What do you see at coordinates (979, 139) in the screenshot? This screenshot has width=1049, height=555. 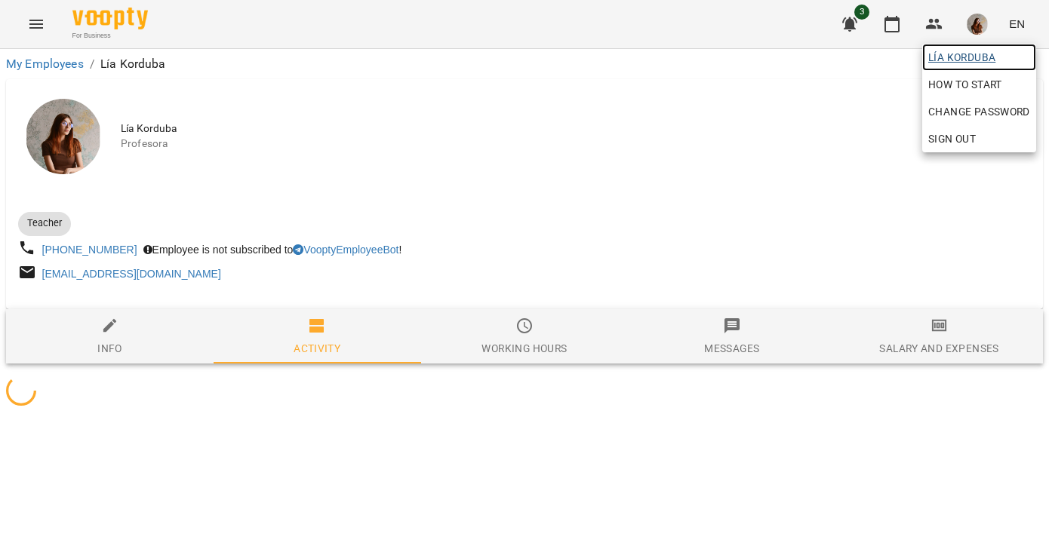 I see `button: Sign Out` at bounding box center [979, 139].